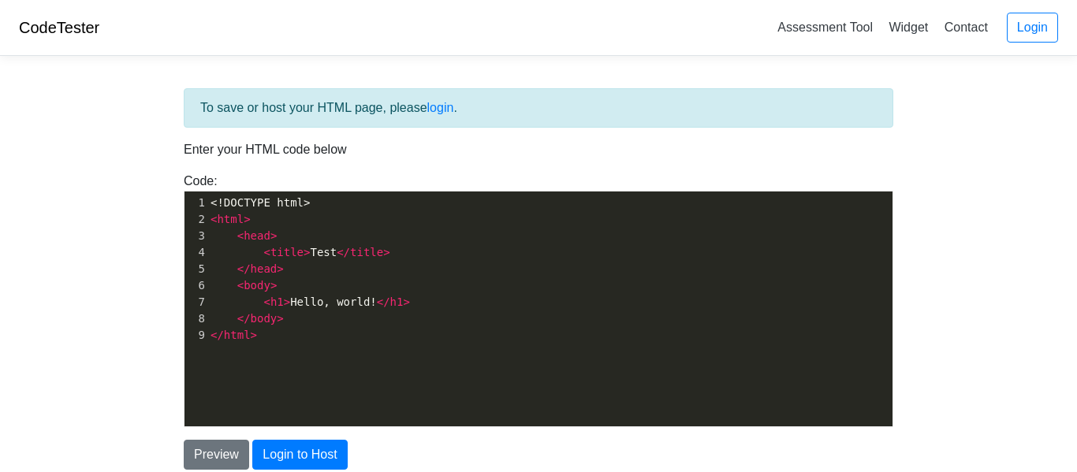  I want to click on a: CodeTester, so click(59, 28).